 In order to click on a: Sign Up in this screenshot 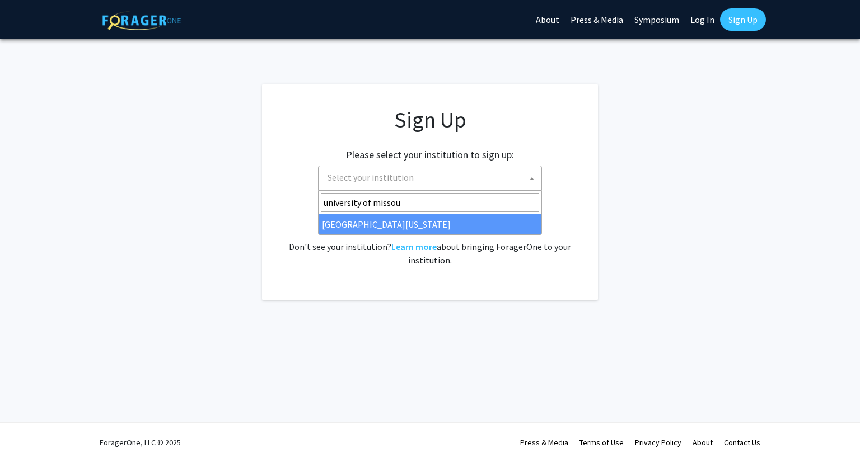, I will do `click(743, 20)`.